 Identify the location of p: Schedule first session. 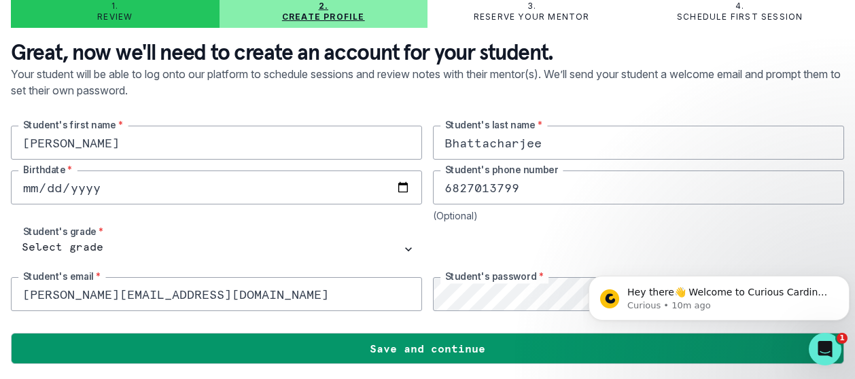
(740, 17).